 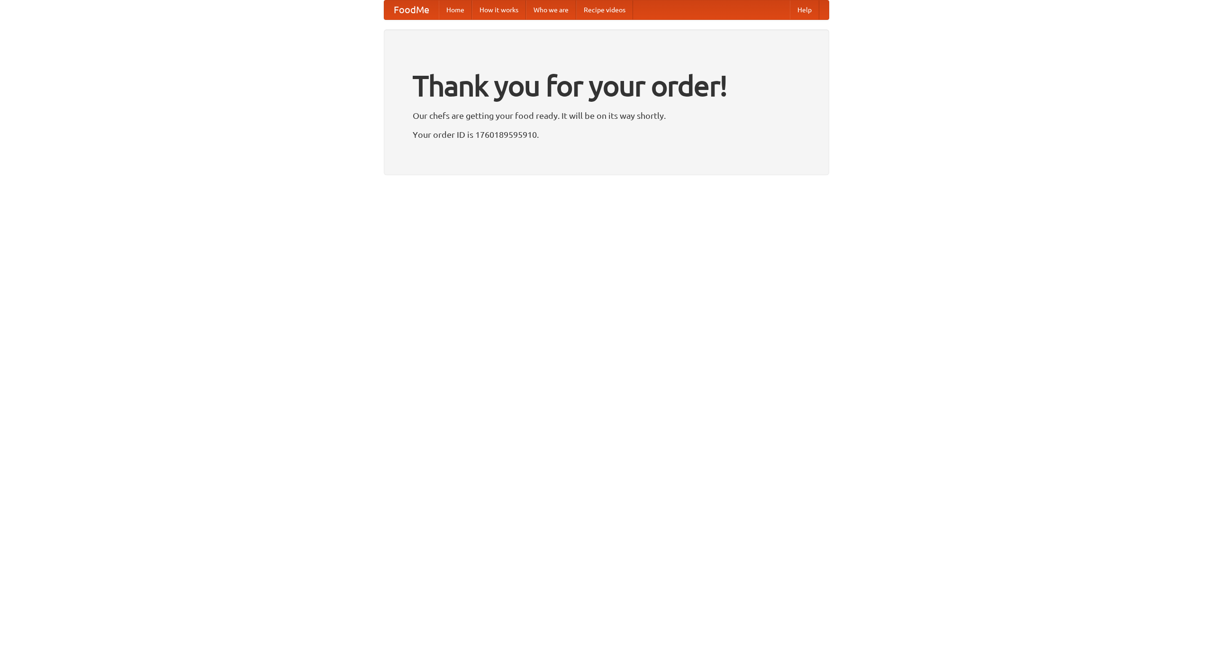 What do you see at coordinates (455, 10) in the screenshot?
I see `a: Home` at bounding box center [455, 10].